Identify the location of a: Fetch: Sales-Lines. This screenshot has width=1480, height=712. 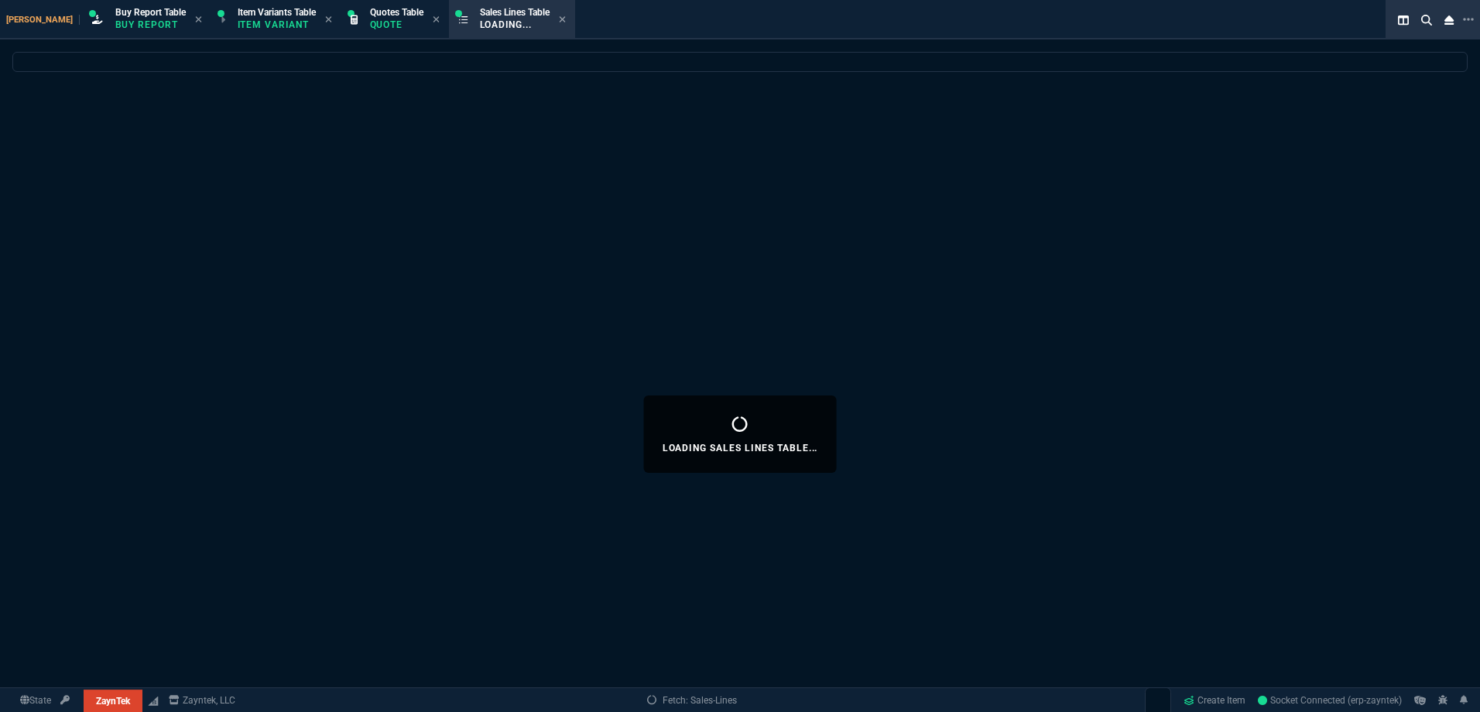
(692, 700).